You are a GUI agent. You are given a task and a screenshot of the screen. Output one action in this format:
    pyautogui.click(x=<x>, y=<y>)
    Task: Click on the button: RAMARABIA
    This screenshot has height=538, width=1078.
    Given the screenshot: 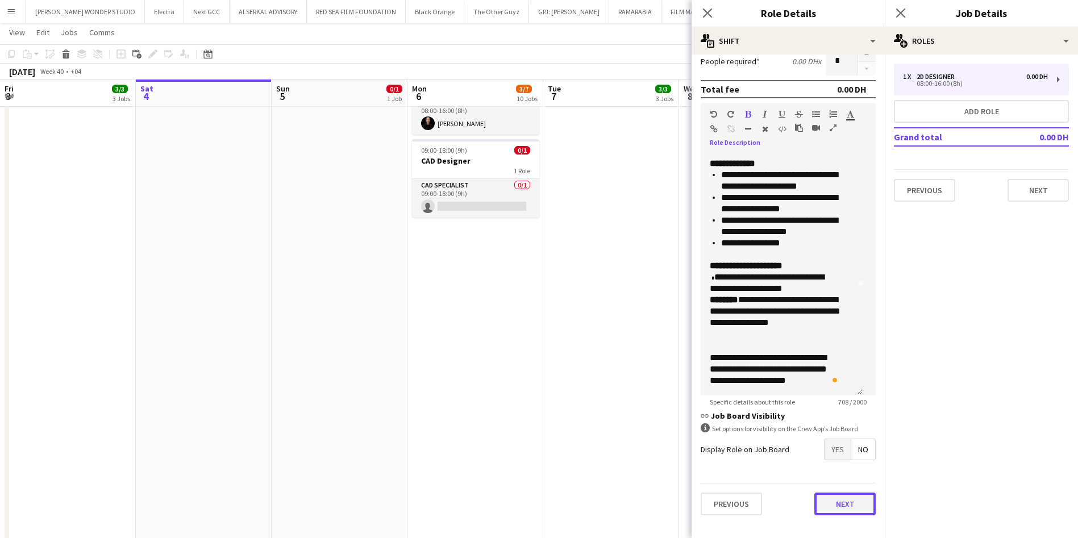 What is the action you would take?
    pyautogui.click(x=635, y=11)
    